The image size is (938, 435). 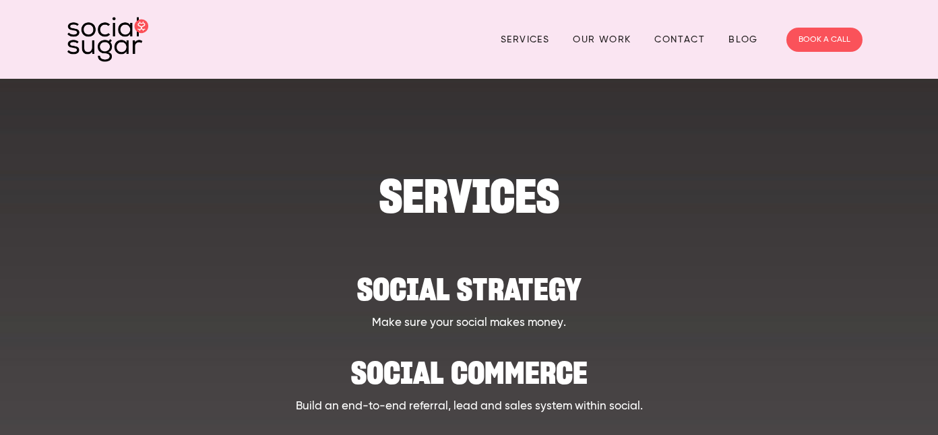 I want to click on a: Social strategy Make sure your social makes money., so click(x=469, y=297).